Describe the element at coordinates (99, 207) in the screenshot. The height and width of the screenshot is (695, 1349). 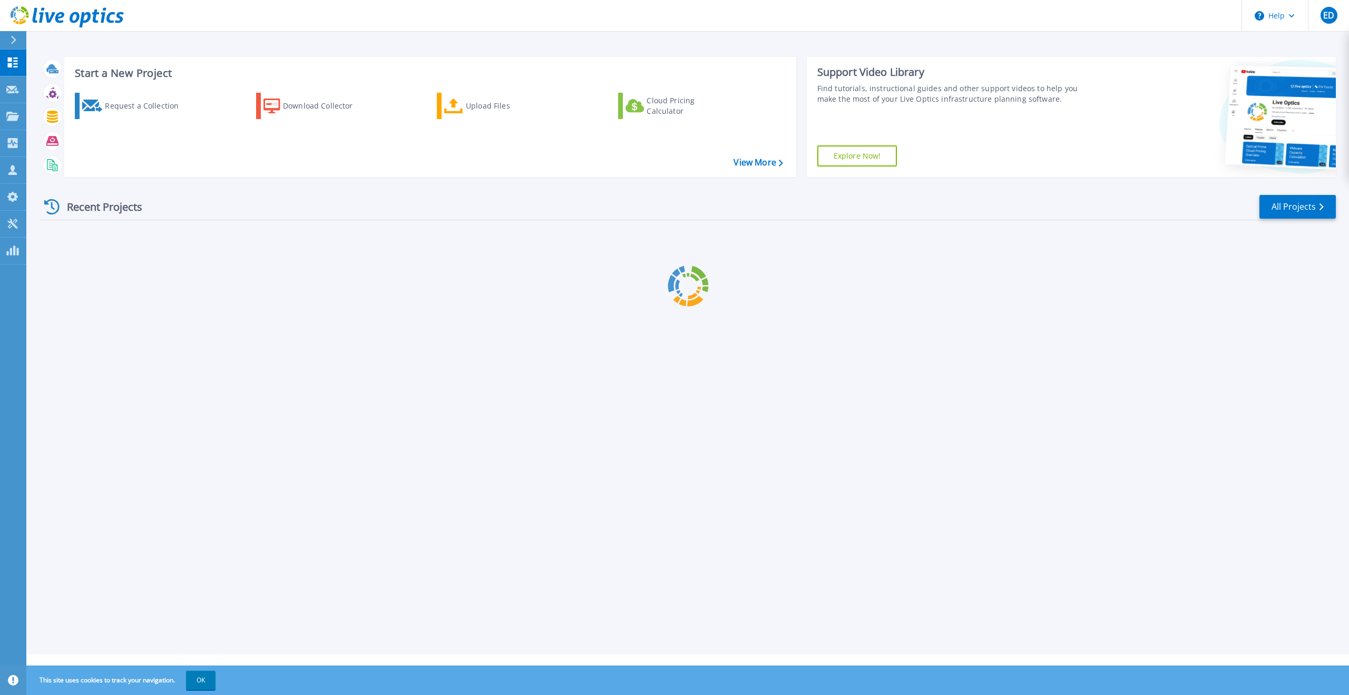
I see `div: Recent Projects` at that location.